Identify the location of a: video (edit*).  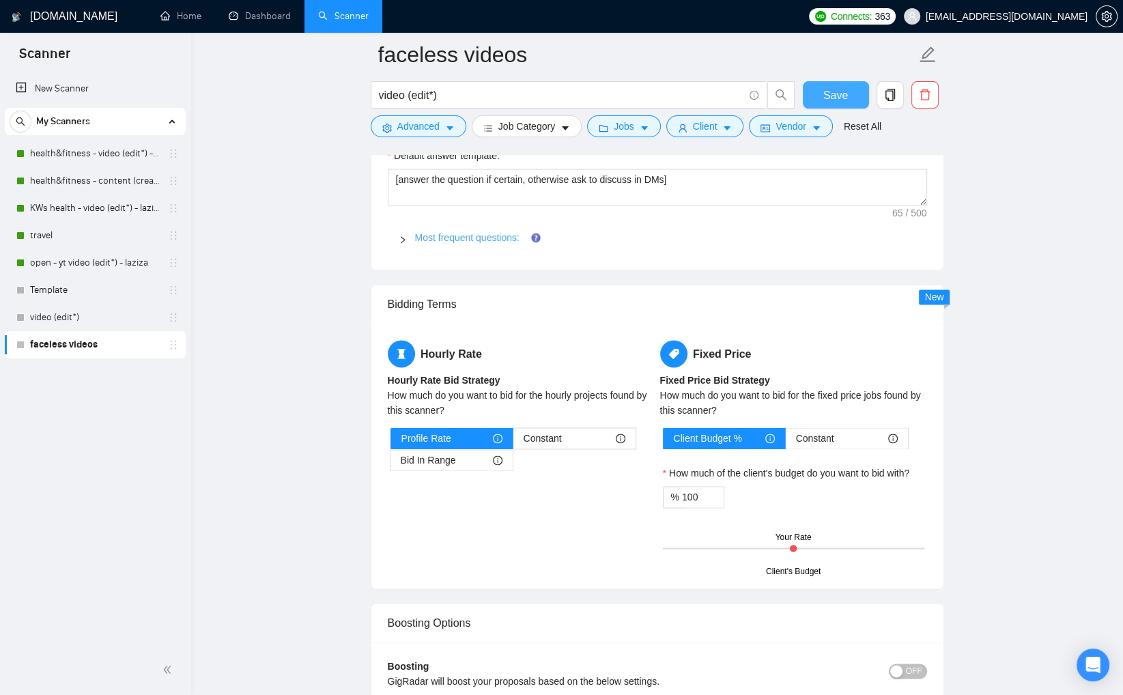
(95, 318).